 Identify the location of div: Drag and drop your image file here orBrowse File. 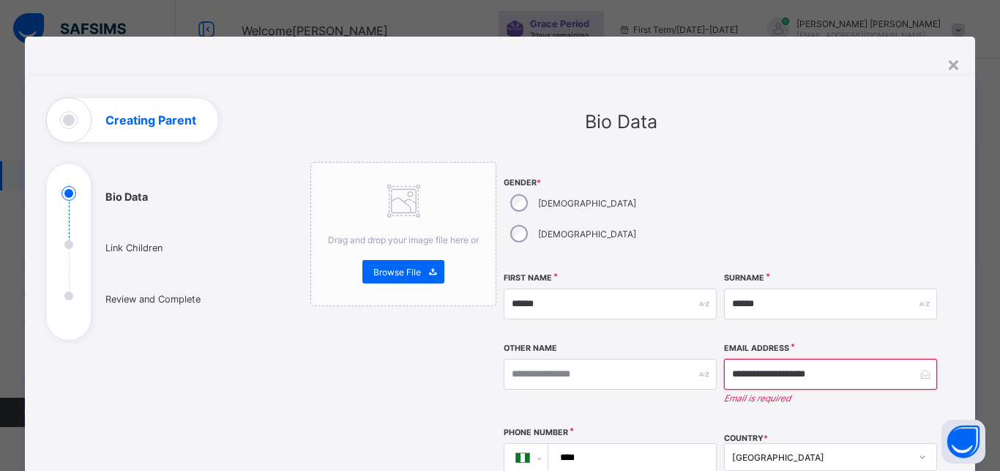
(403, 234).